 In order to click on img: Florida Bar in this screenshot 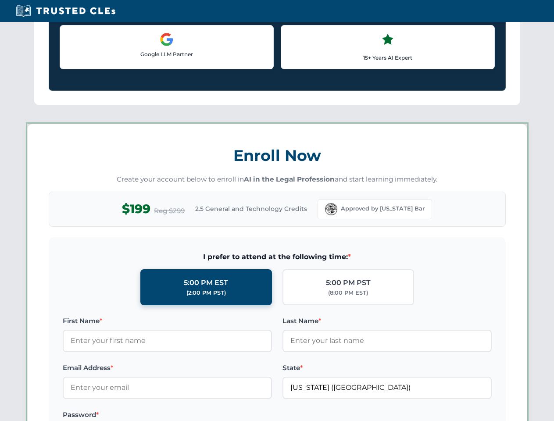, I will do `click(331, 209)`.